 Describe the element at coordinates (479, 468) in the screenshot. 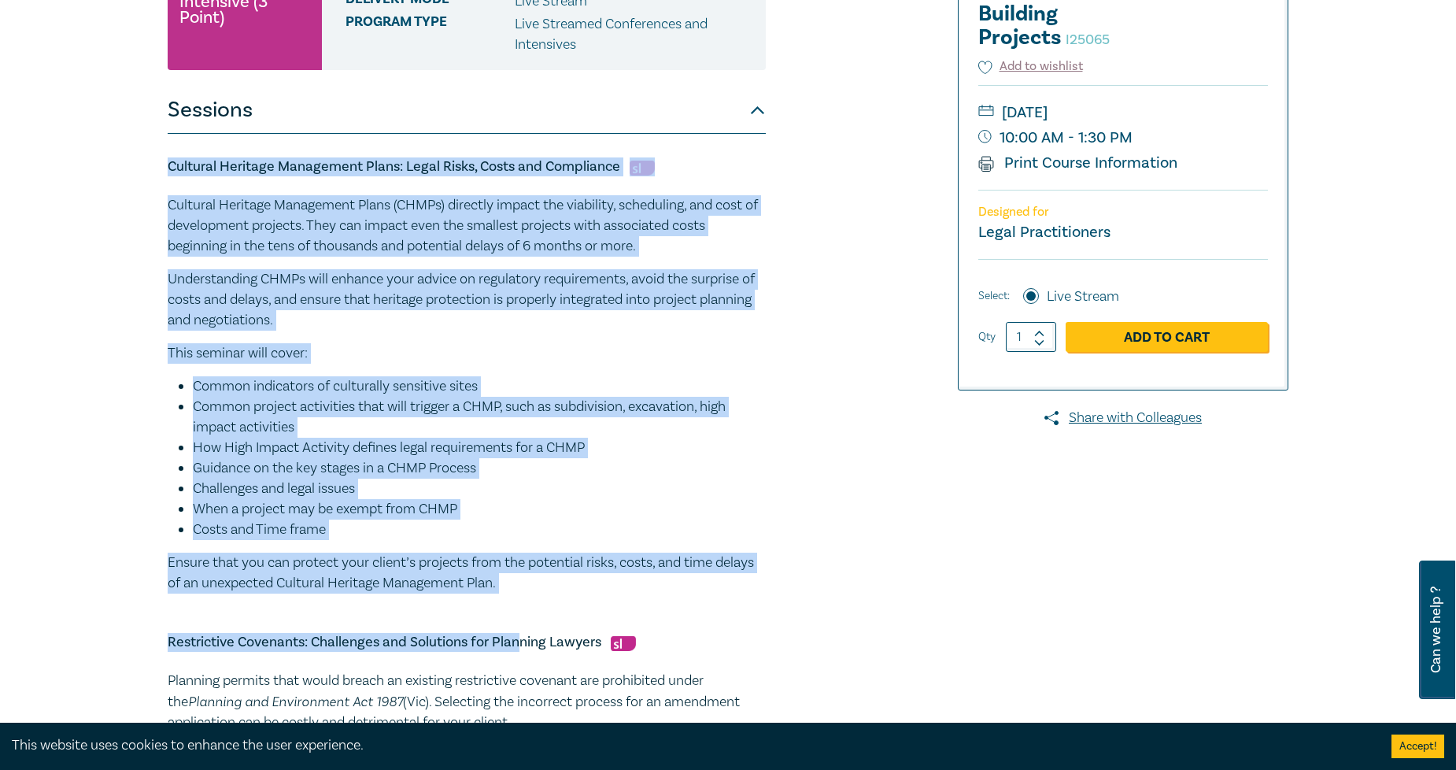

I see `li: Guidance on the key stages in a CHMP Process` at that location.